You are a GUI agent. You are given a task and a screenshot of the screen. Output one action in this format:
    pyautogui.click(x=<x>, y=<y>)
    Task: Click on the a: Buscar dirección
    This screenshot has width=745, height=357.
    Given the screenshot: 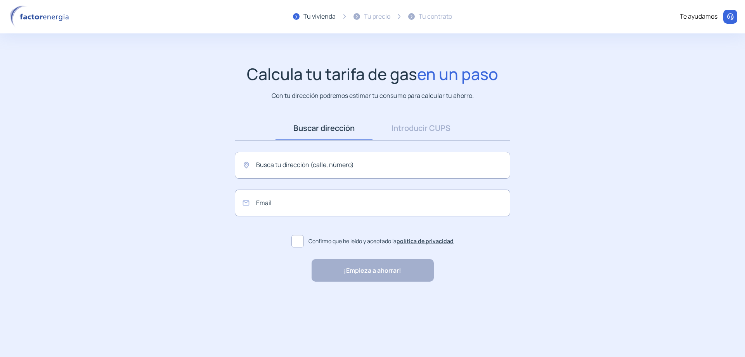 What is the action you would take?
    pyautogui.click(x=324, y=128)
    